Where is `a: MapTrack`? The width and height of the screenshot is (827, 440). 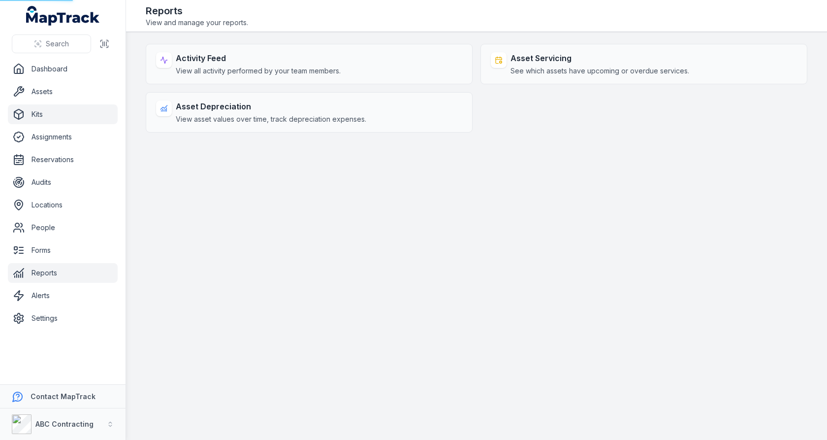 a: MapTrack is located at coordinates (63, 16).